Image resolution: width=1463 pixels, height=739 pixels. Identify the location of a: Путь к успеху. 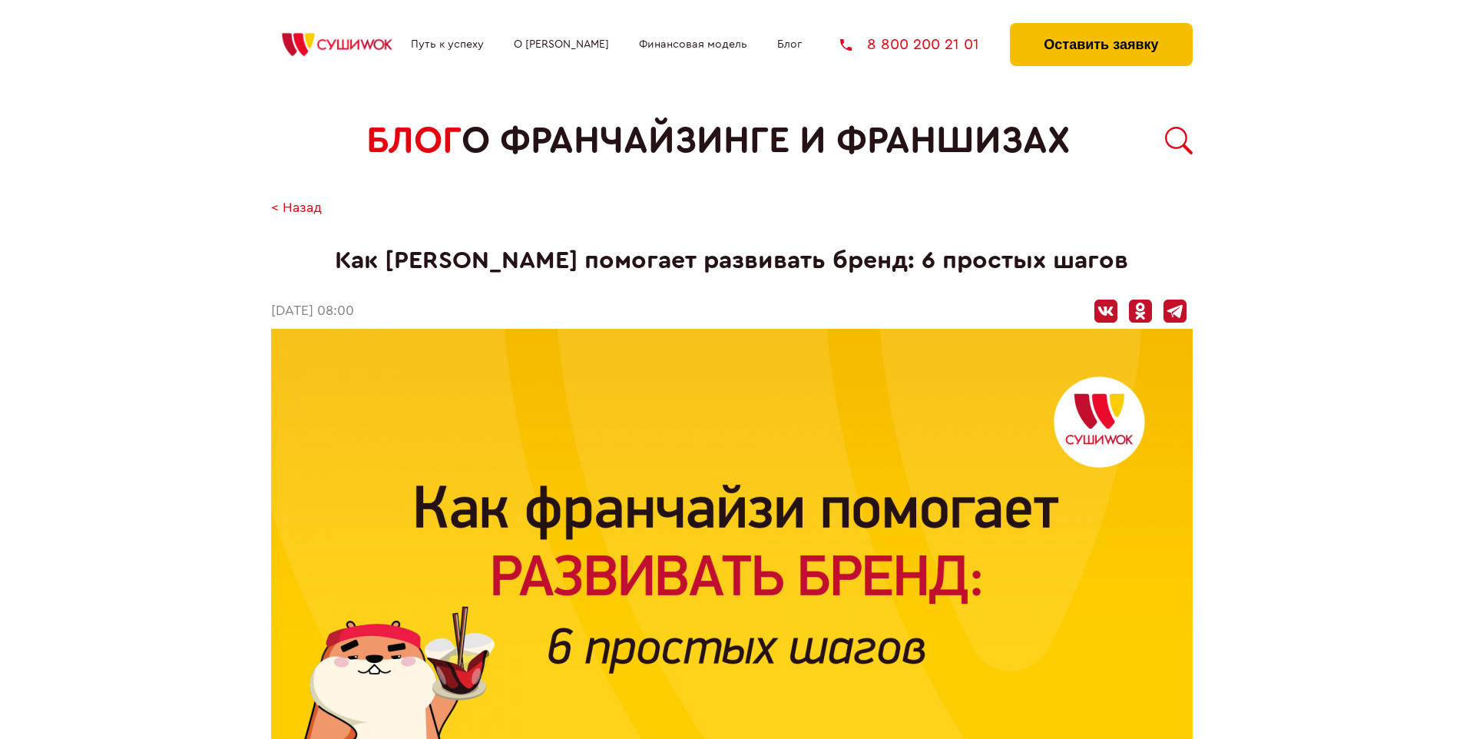
(447, 45).